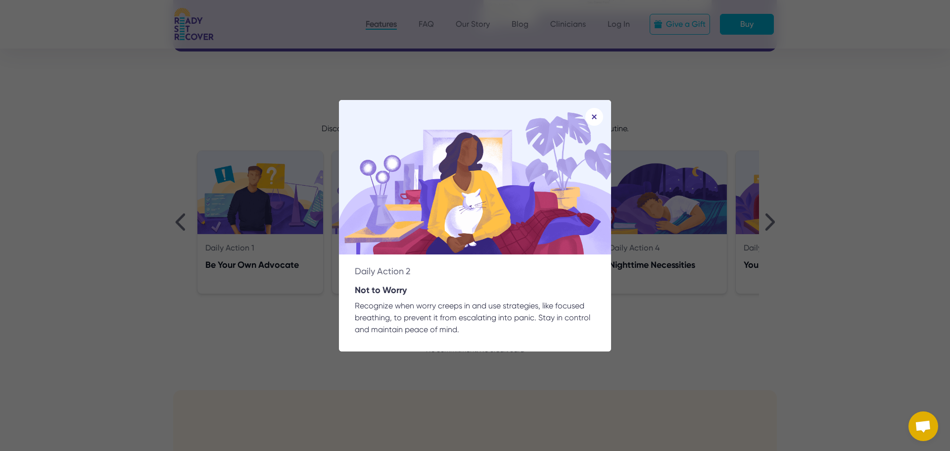 The width and height of the screenshot is (950, 451). What do you see at coordinates (475, 271) in the screenshot?
I see `div: Daily Action 2` at bounding box center [475, 271].